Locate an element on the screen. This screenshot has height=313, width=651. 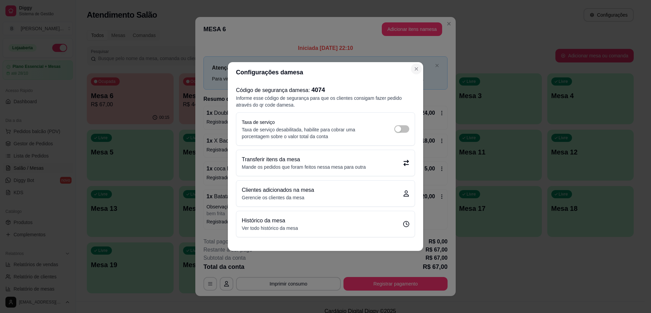
p: Gerencie os clientes da mesa is located at coordinates (278, 197).